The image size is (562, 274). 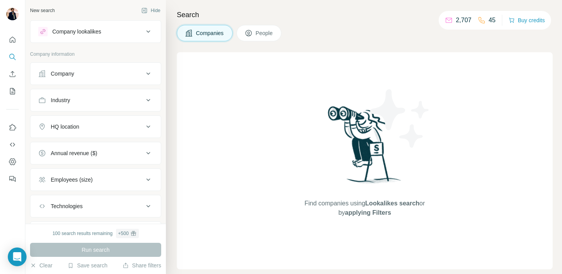 What do you see at coordinates (400, 119) in the screenshot?
I see `img: Surfe Illustration - Stars` at bounding box center [400, 119].